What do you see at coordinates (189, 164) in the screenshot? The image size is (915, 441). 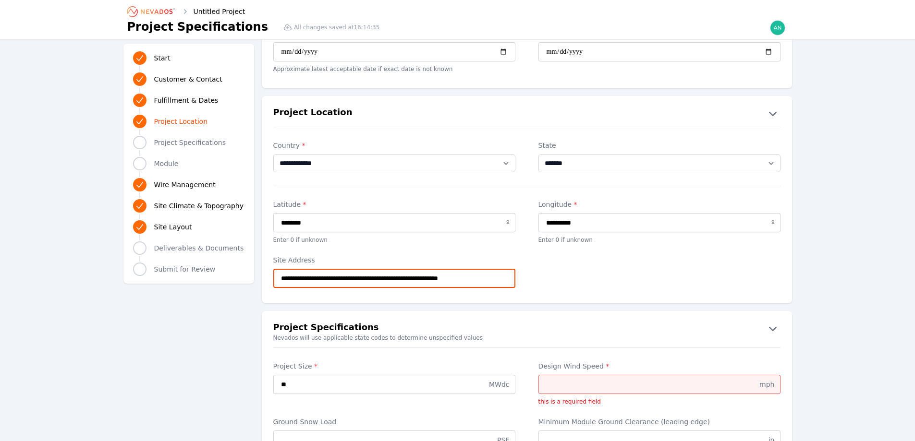 I see `nav: Progress` at bounding box center [189, 164].